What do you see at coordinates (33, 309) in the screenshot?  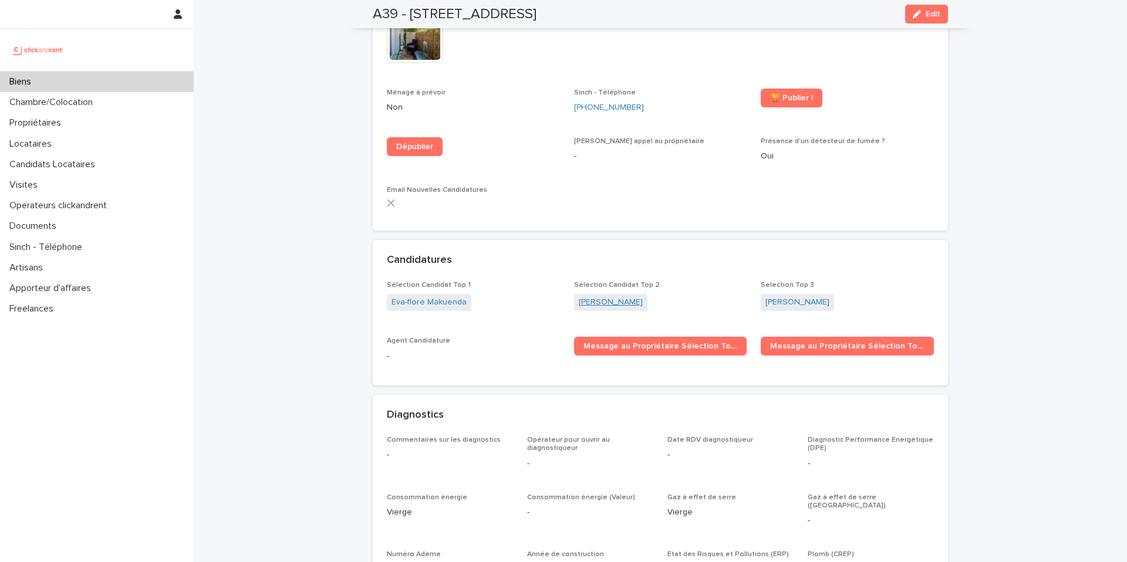 I see `p: Freelances` at bounding box center [33, 309].